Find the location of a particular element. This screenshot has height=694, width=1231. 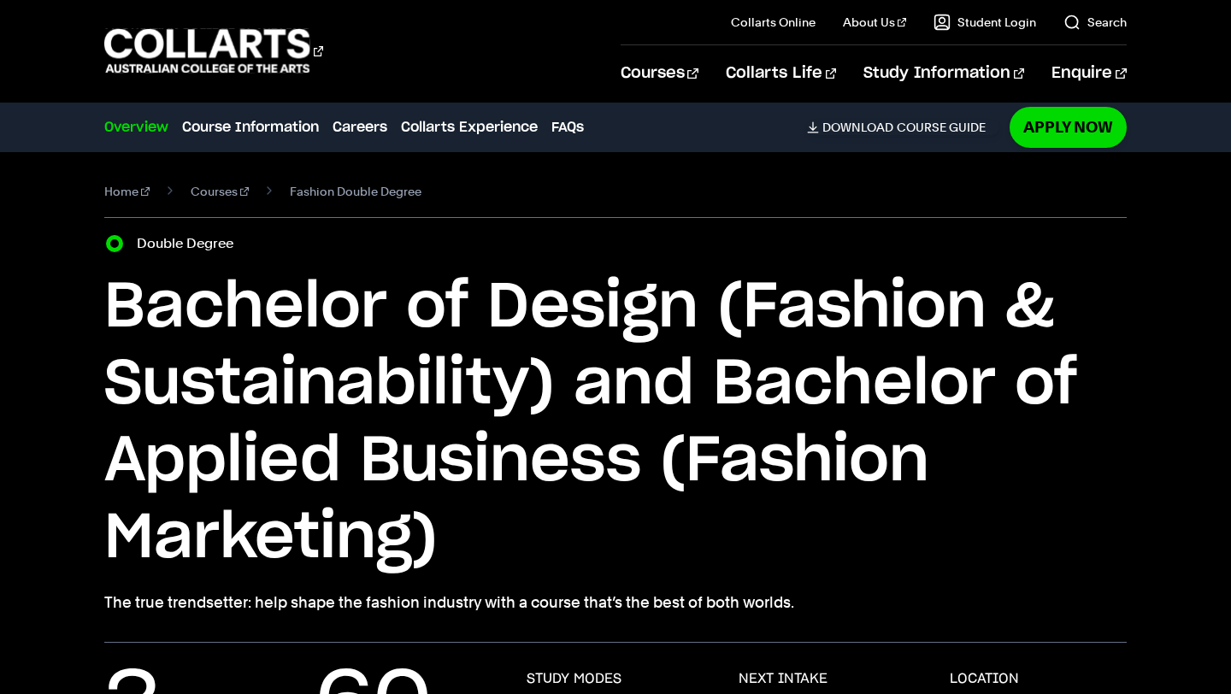

a: About Us is located at coordinates (875, 22).